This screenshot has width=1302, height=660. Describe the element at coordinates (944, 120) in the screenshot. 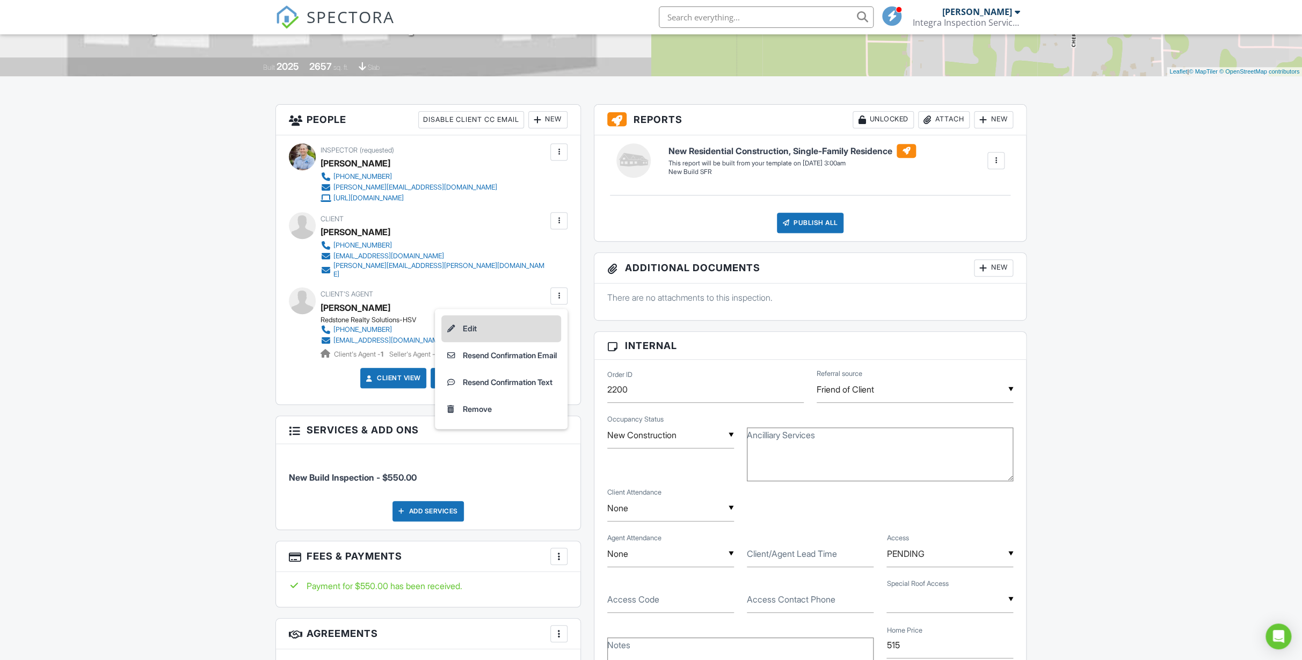

I see `div: Attach` at that location.